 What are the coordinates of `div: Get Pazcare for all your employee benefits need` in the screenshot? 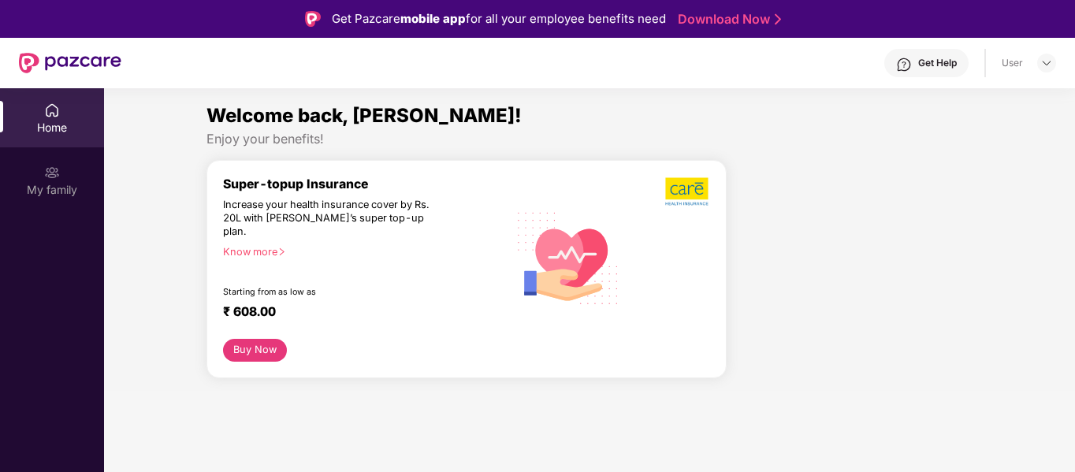 It's located at (499, 19).